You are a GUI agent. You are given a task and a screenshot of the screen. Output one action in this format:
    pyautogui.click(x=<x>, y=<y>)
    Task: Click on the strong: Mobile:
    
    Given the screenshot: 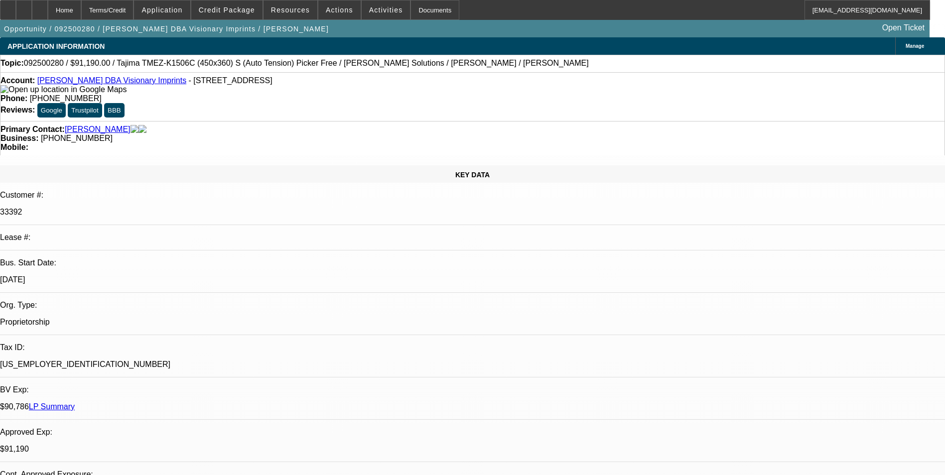 What is the action you would take?
    pyautogui.click(x=14, y=147)
    